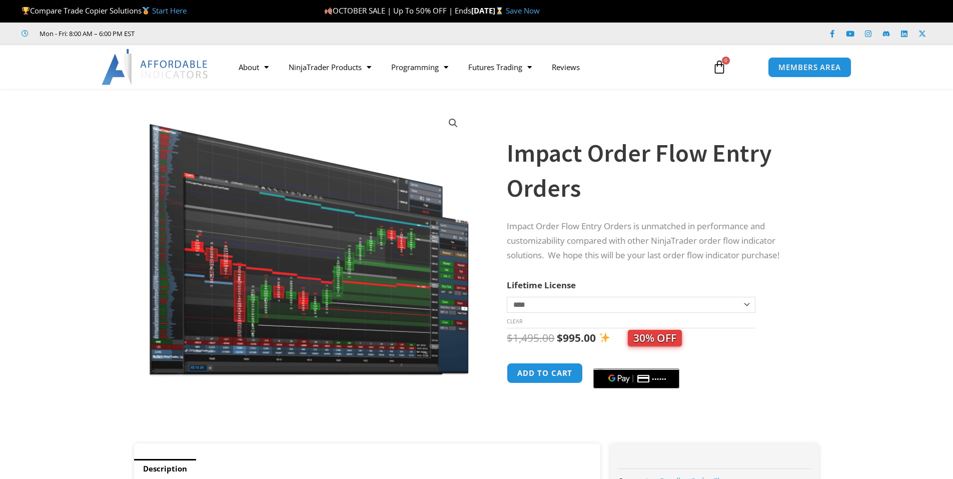  I want to click on a: Clear options, so click(514, 321).